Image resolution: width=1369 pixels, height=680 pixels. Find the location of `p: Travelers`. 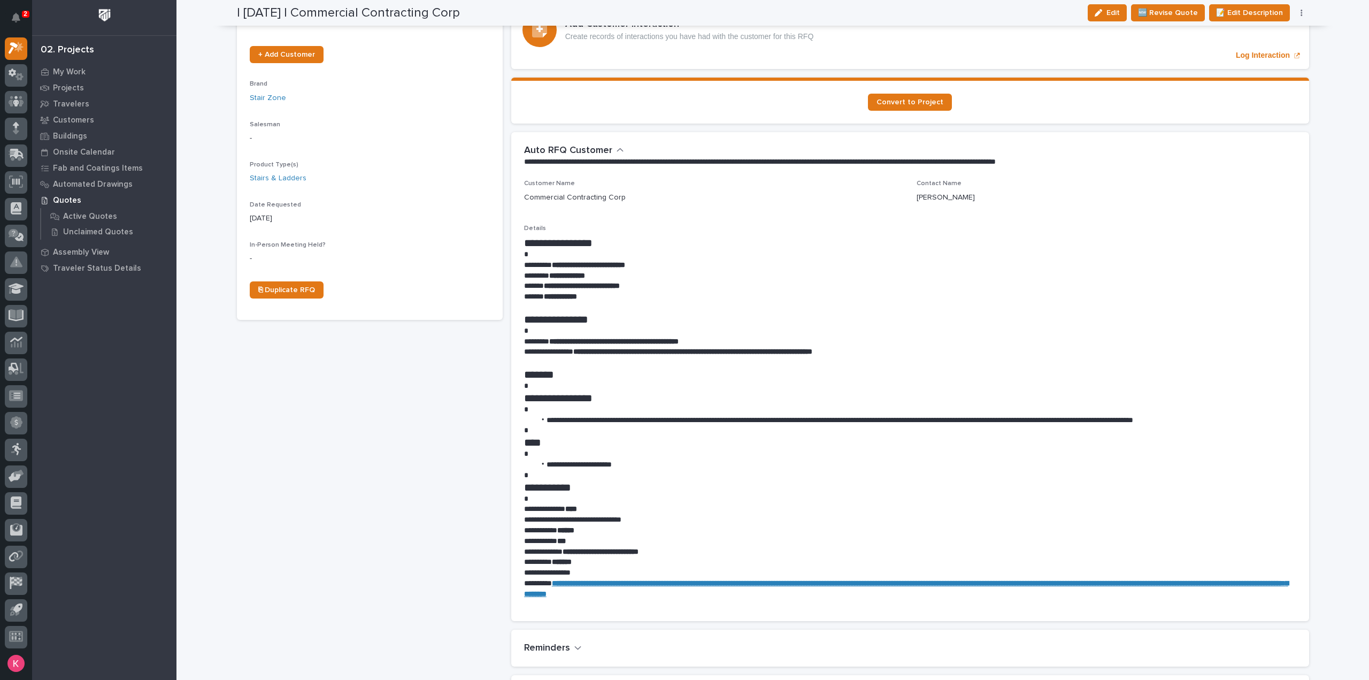

p: Travelers is located at coordinates (71, 104).